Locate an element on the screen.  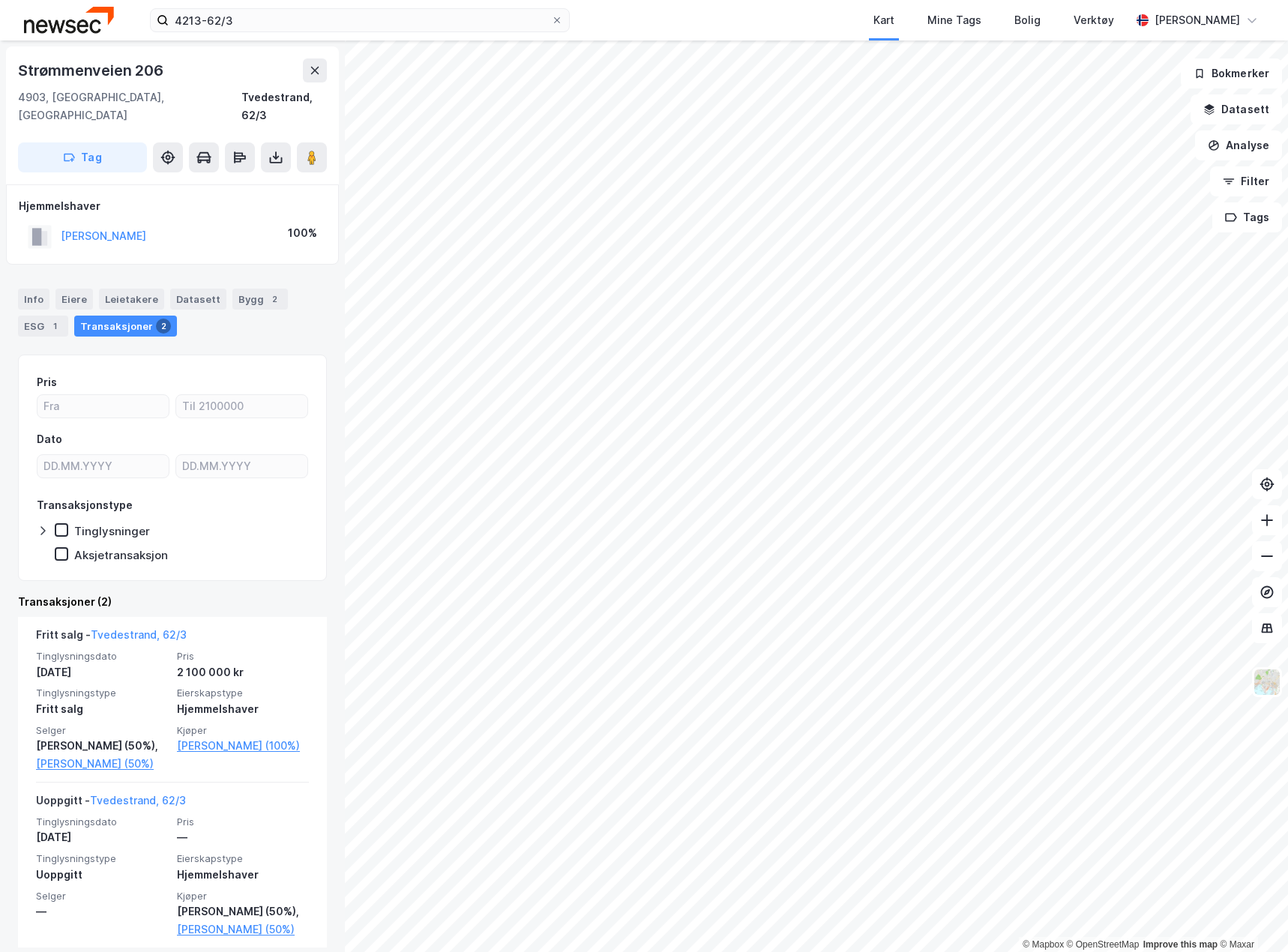
button: Analyse is located at coordinates (1239, 145).